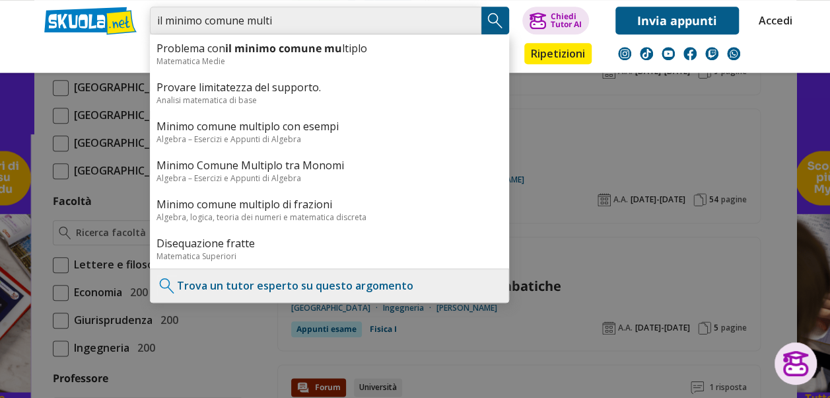  Describe the element at coordinates (558, 53) in the screenshot. I see `a: Ripetizioni` at that location.